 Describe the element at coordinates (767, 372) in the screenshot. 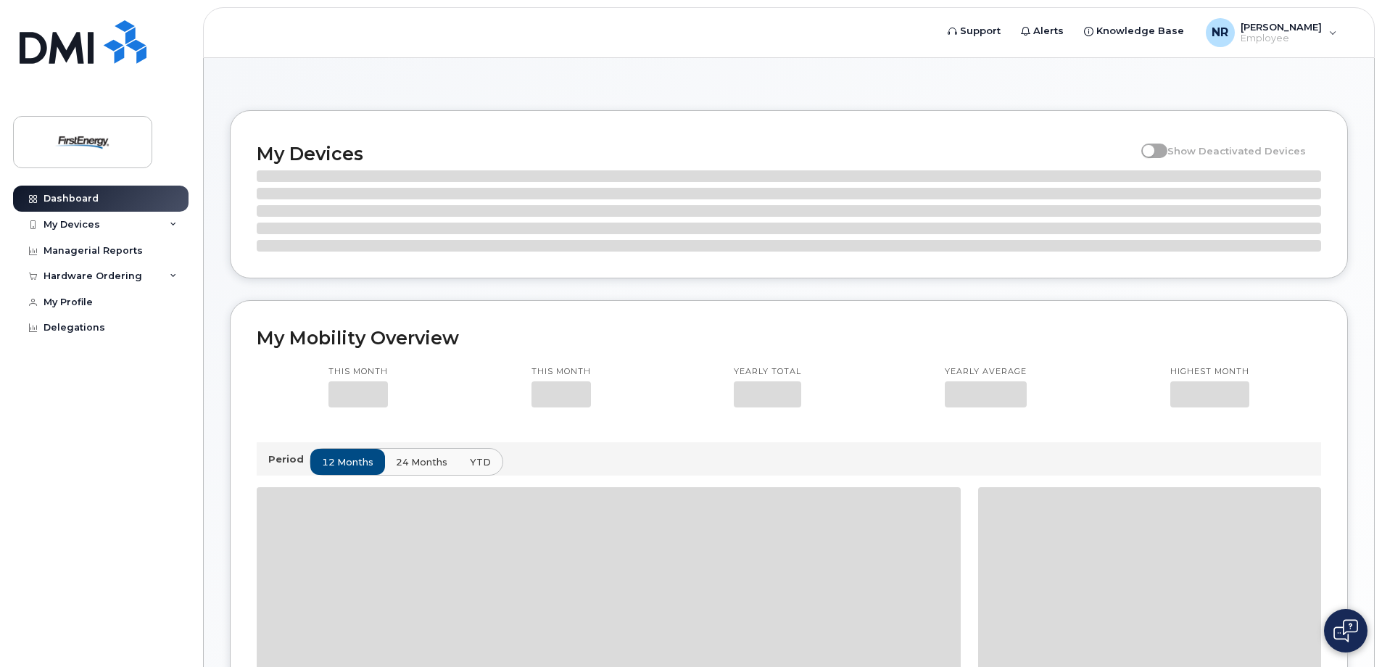

I see `p: Yearly total` at that location.